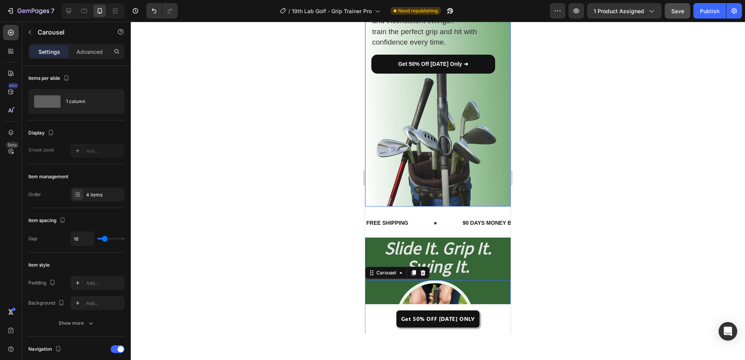  What do you see at coordinates (728, 332) in the screenshot?
I see `div: Open Intercom Messenger` at bounding box center [728, 332].